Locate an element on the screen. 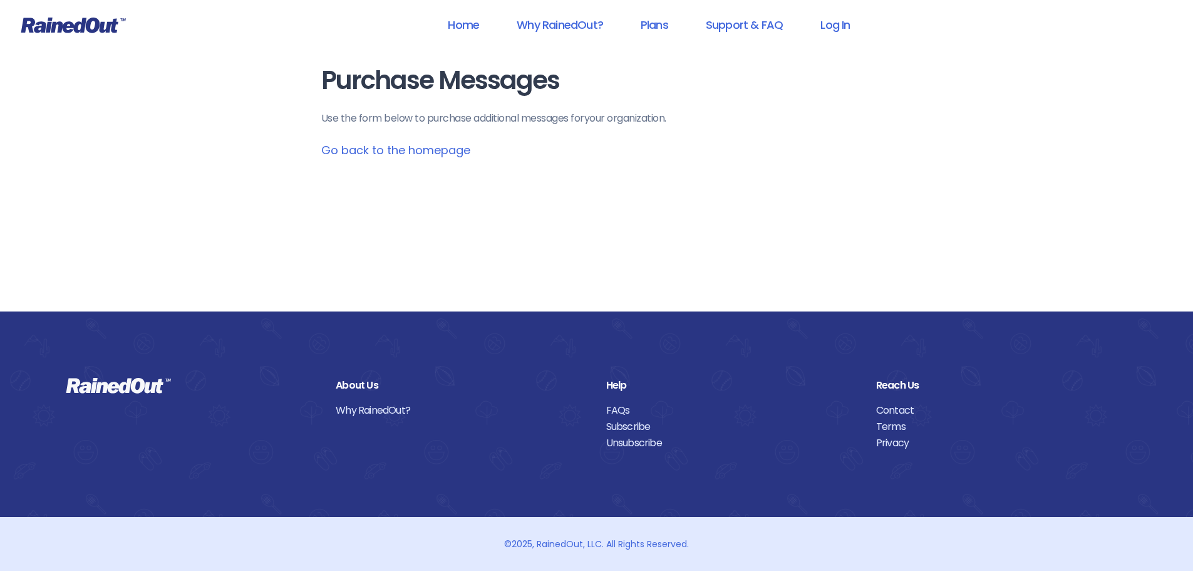 This screenshot has width=1193, height=571. a: Terms is located at coordinates (1001, 427).